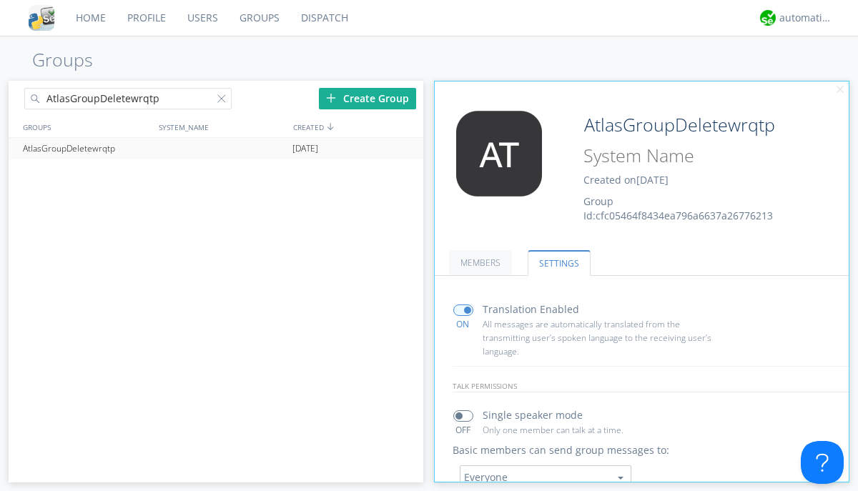 This screenshot has height=491, width=858. What do you see at coordinates (597, 429) in the screenshot?
I see `p: Only one member can talk at a time.` at bounding box center [597, 429].